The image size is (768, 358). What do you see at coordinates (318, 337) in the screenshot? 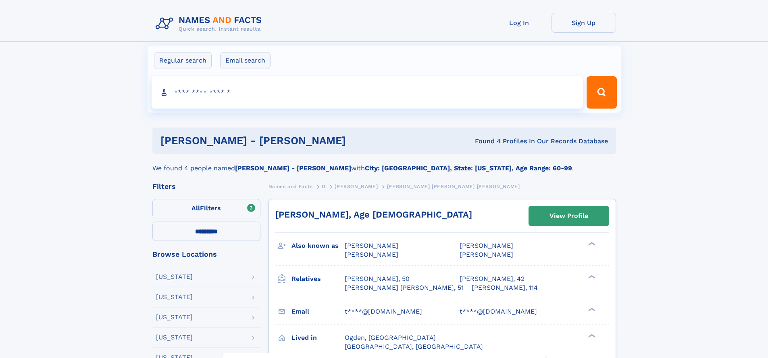
I see `h3: Lived in` at bounding box center [318, 337].